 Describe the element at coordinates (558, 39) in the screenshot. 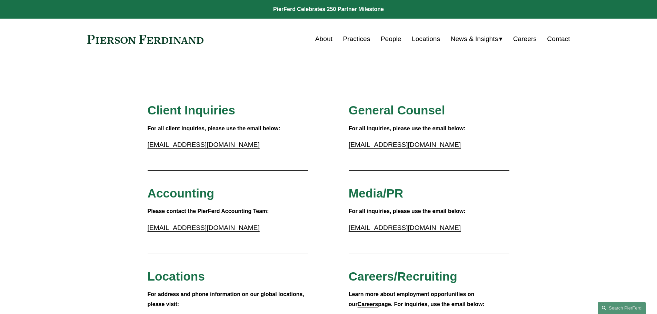

I see `a: Contact` at that location.